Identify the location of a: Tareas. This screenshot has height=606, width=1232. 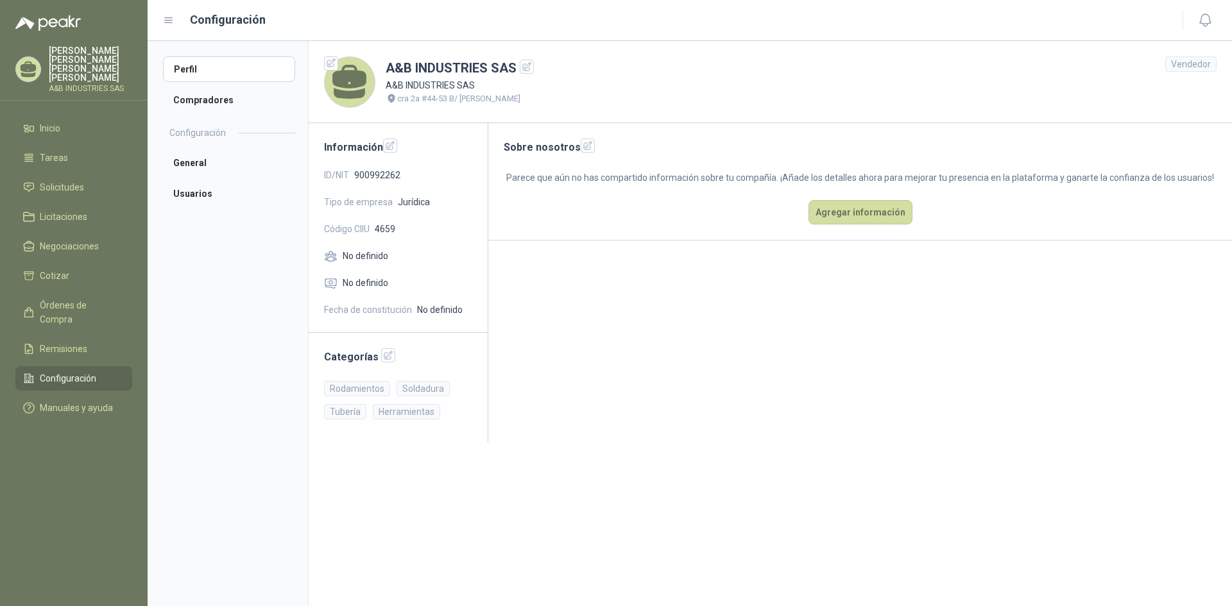
(74, 158).